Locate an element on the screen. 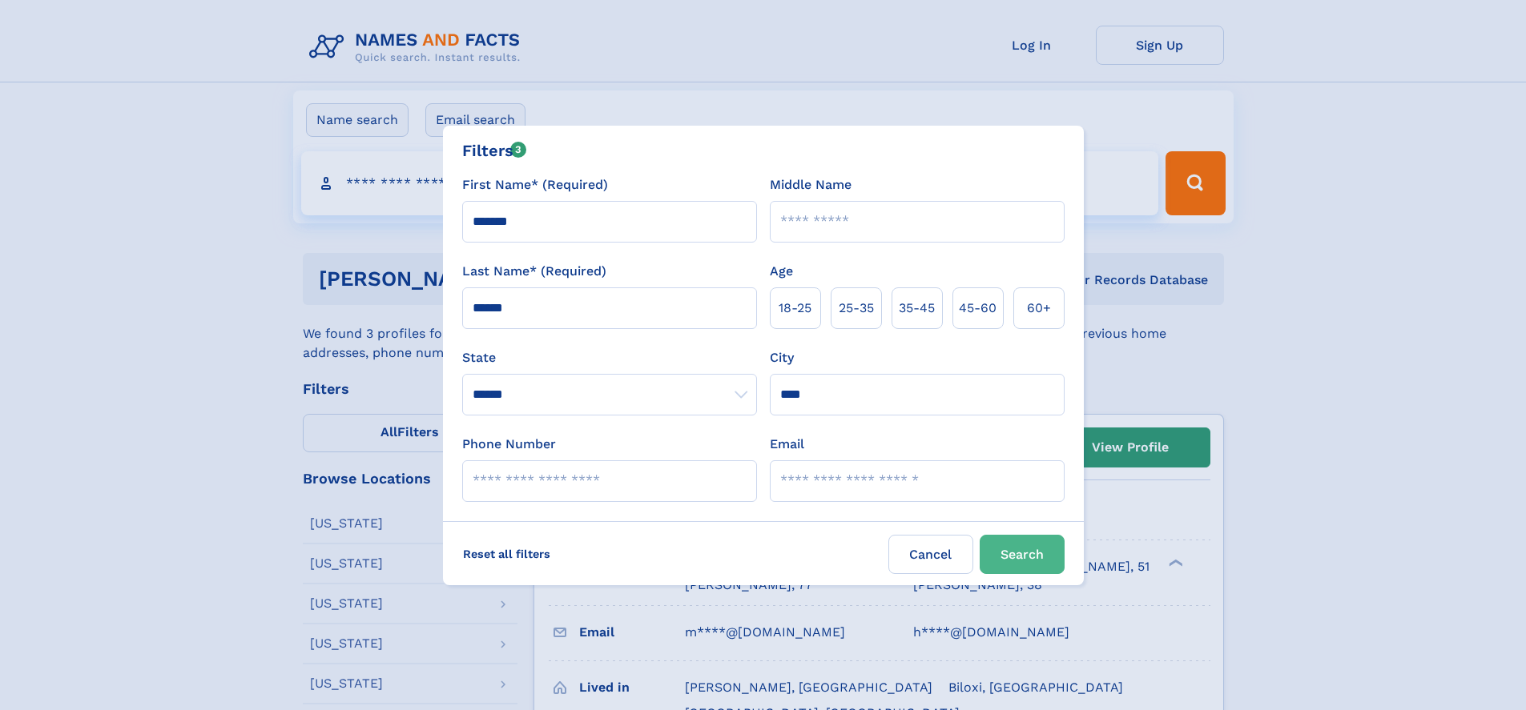  label: Cancel is located at coordinates (931, 554).